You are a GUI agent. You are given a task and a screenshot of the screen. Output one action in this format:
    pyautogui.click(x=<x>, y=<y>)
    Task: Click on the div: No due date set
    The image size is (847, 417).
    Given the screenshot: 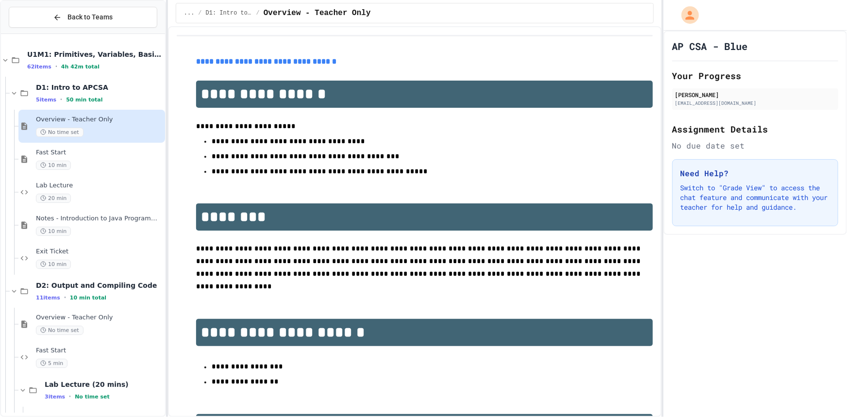 What is the action you would take?
    pyautogui.click(x=755, y=146)
    